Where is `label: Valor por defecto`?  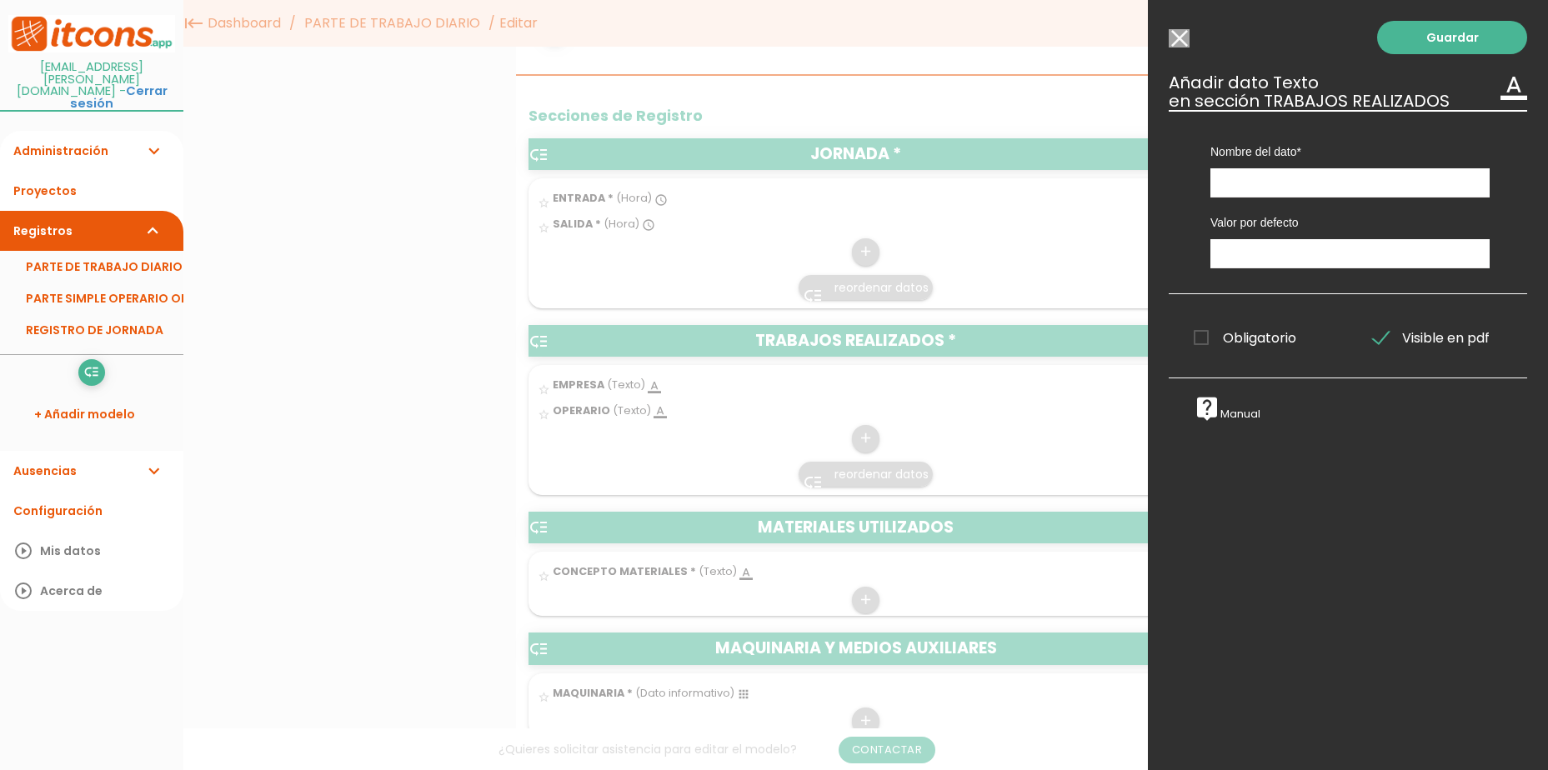 label: Valor por defecto is located at coordinates (1349, 223).